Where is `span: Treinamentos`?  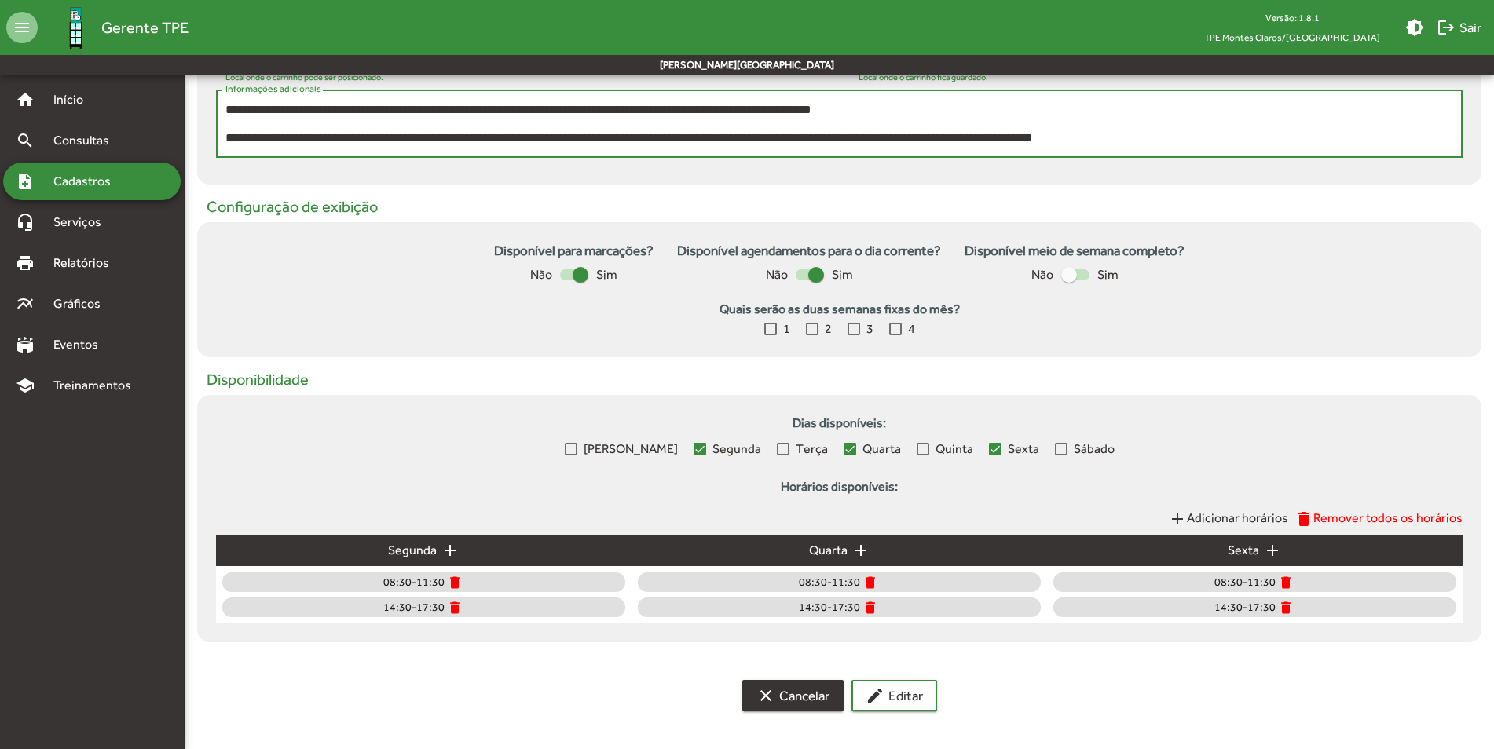
span: Treinamentos is located at coordinates (97, 386).